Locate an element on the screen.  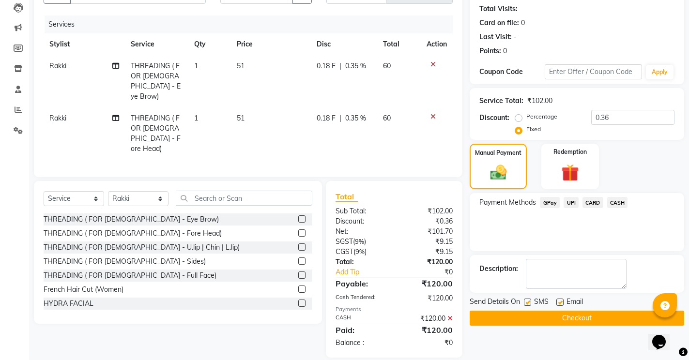
input: Search or Scan is located at coordinates (244, 198).